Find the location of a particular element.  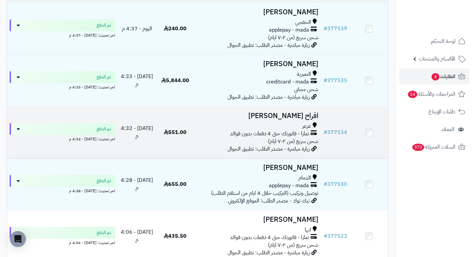

a: #377535 is located at coordinates (335, 80).